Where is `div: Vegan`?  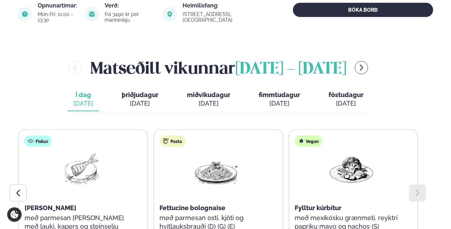 div: Vegan is located at coordinates (308, 141).